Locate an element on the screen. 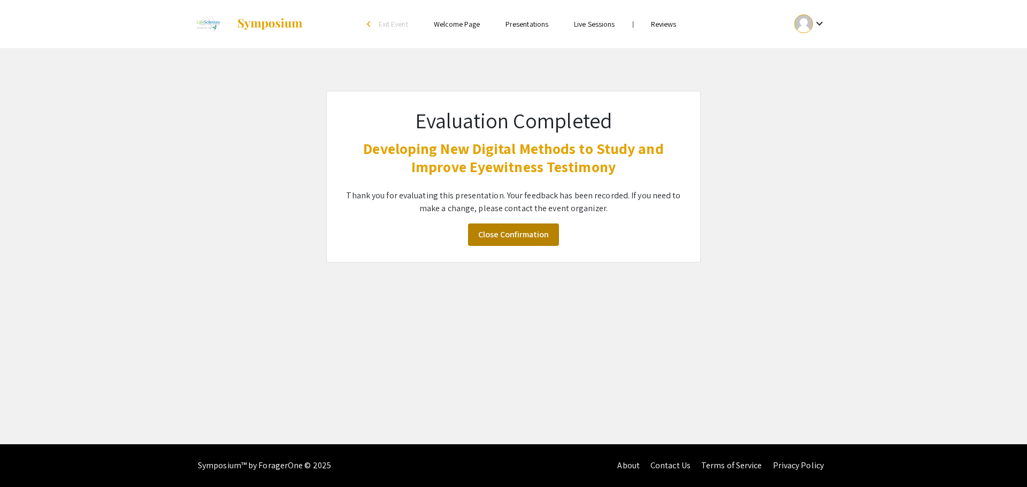 This screenshot has width=1027, height=487. h1: Evaluation Completed is located at coordinates (513, 120).